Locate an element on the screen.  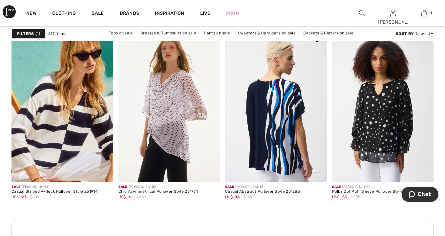
img: 1ère Avenue is located at coordinates (9, 12).